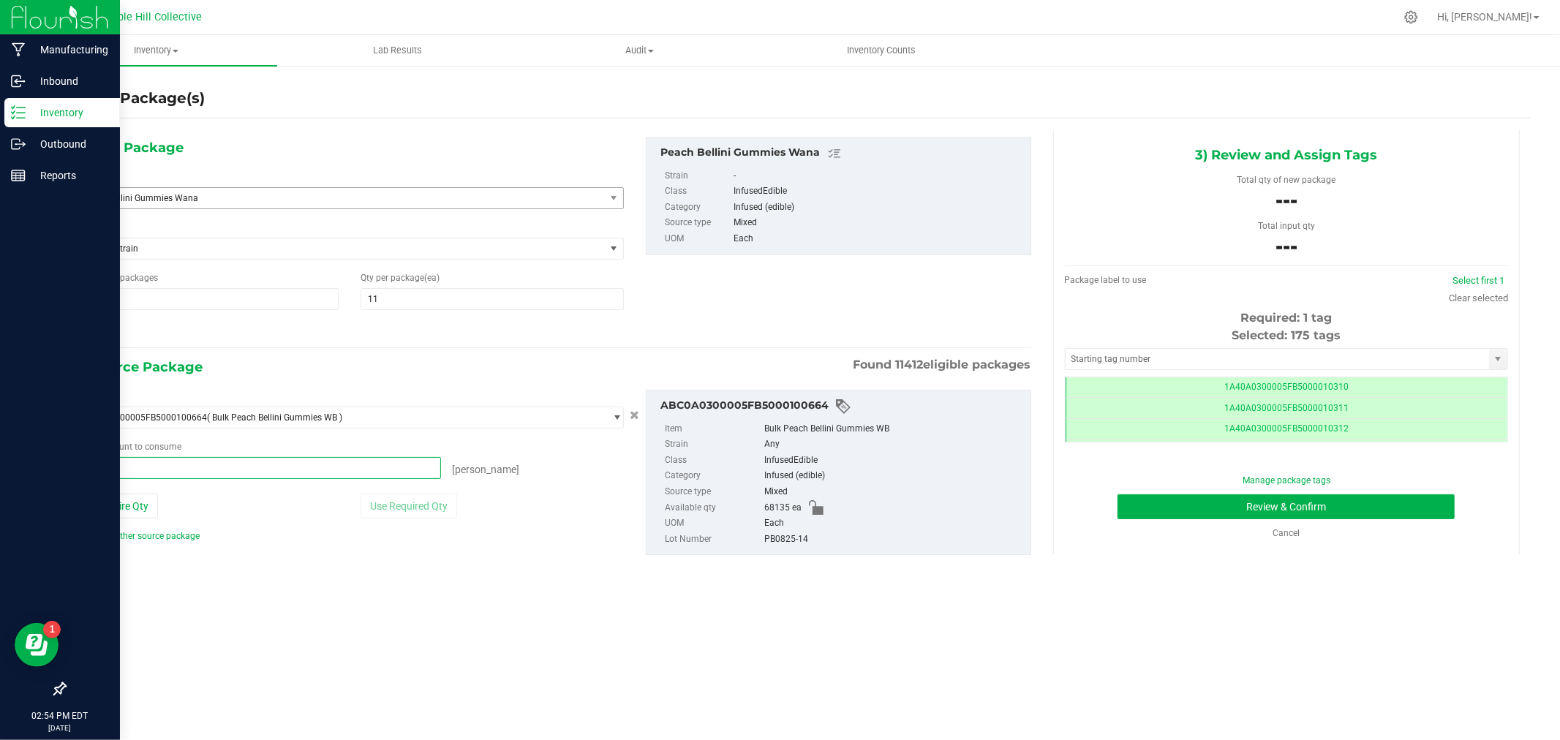 The height and width of the screenshot is (740, 1560). What do you see at coordinates (942, 365) in the screenshot?
I see `span: Found eligible packages` at bounding box center [942, 365].